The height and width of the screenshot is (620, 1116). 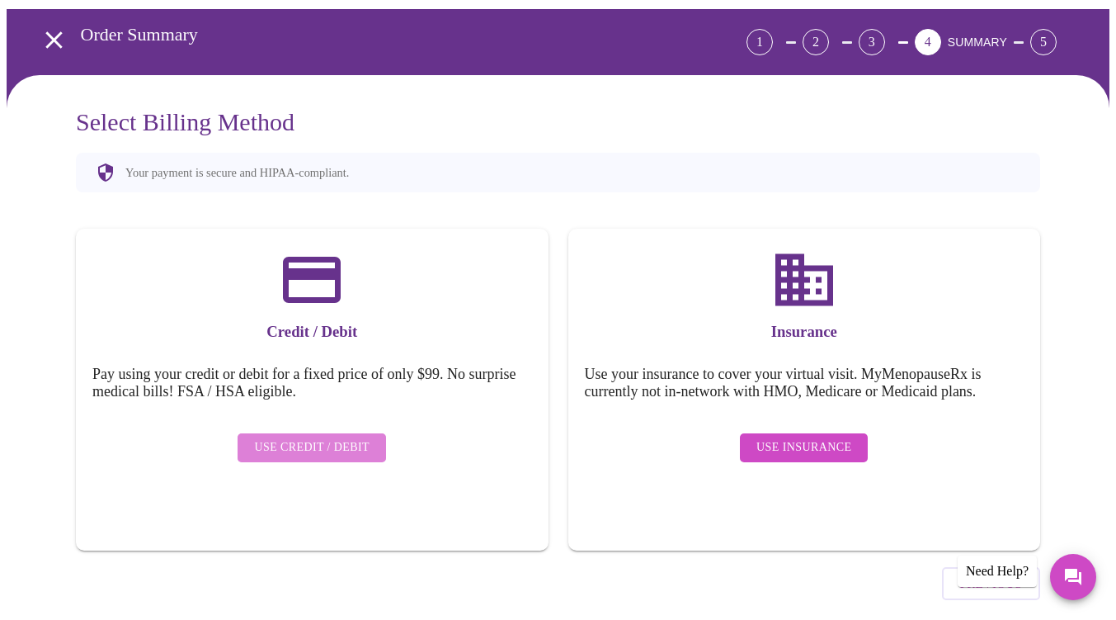 I want to click on p: Your payment is secure and HIPAA-compliant., so click(x=237, y=172).